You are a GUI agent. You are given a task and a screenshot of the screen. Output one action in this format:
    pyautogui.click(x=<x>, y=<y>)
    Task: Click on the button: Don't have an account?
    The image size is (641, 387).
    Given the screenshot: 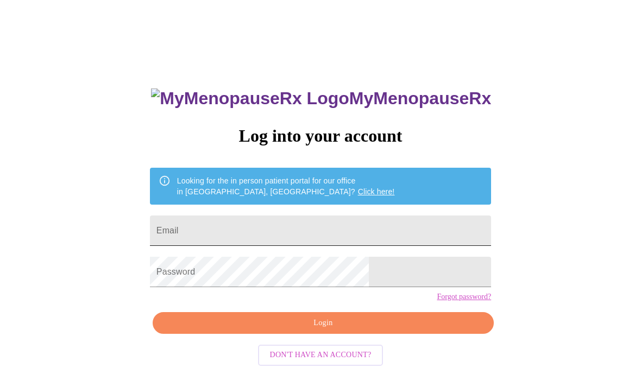 What is the action you would take?
    pyautogui.click(x=321, y=355)
    